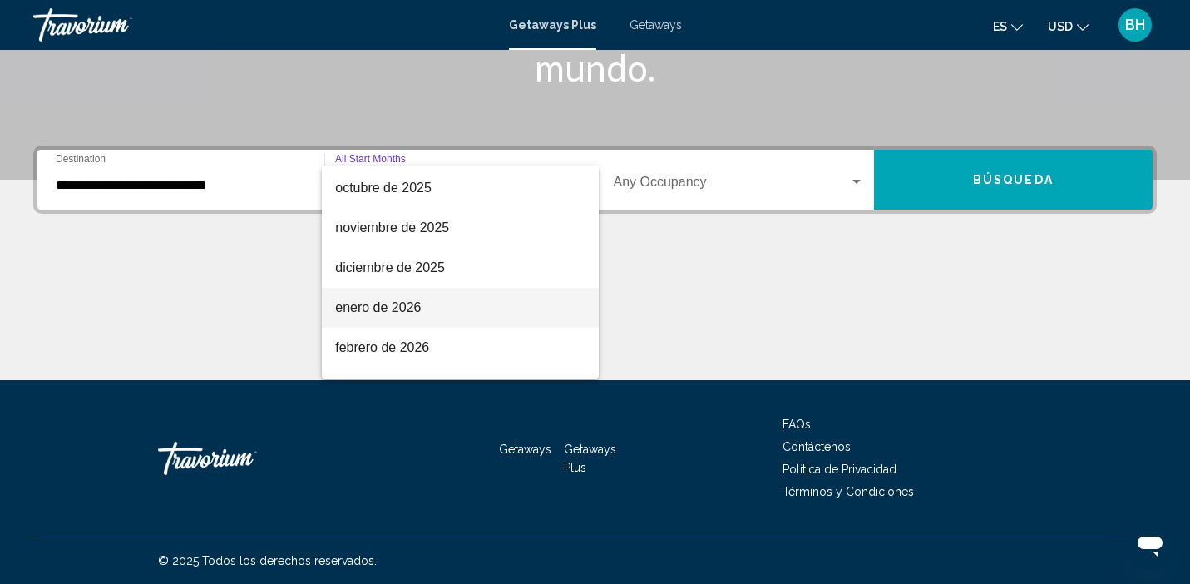 Image resolution: width=1190 pixels, height=584 pixels. Describe the element at coordinates (460, 387) in the screenshot. I see `span: marzo de 2026` at that location.